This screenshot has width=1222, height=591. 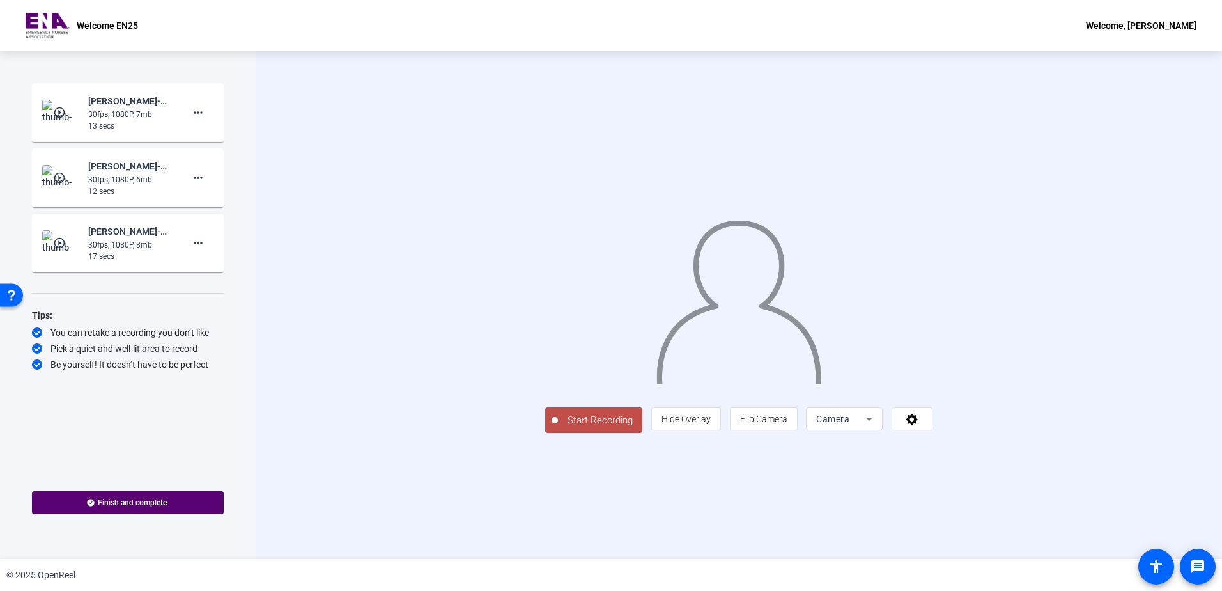 I want to click on button: Hide Overlay, so click(x=686, y=419).